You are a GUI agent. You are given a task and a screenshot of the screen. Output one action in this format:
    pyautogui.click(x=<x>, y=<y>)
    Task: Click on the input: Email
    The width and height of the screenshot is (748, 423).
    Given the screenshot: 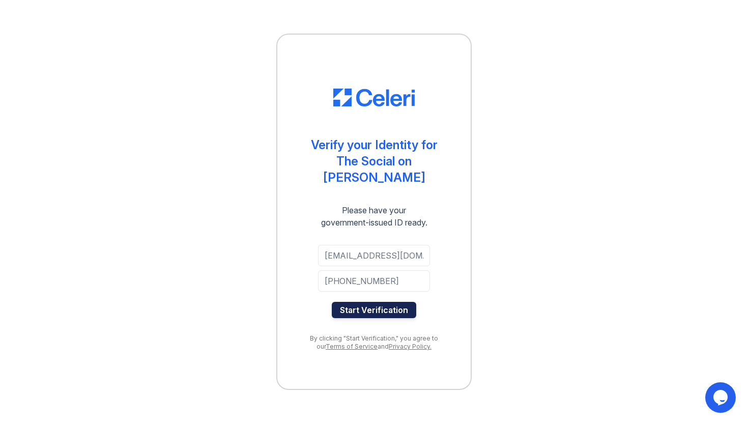 What is the action you would take?
    pyautogui.click(x=374, y=256)
    